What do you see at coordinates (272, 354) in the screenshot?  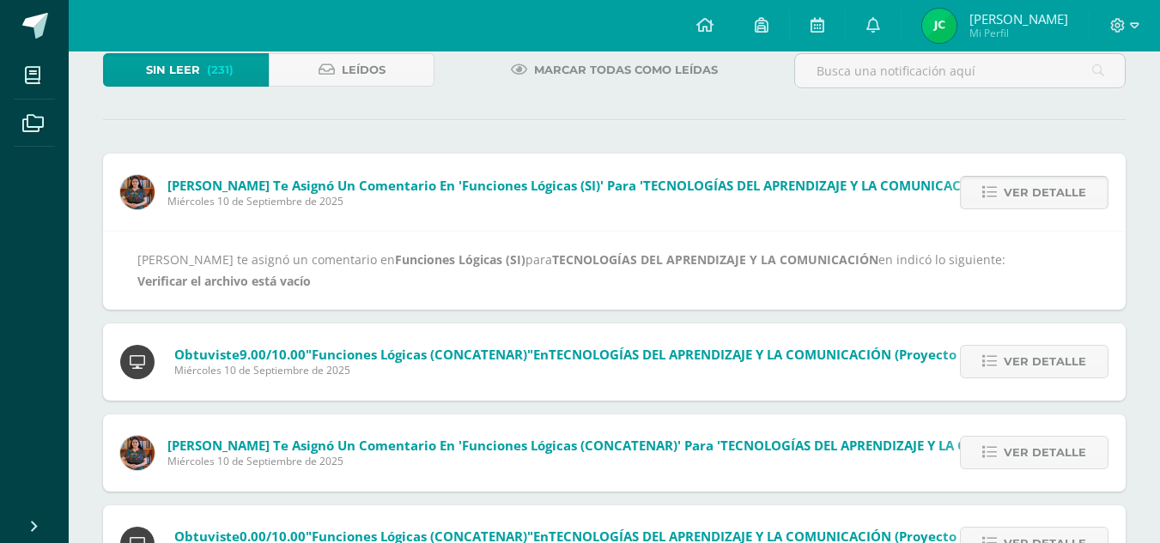 I see `span: 9.00/10.00` at bounding box center [272, 354].